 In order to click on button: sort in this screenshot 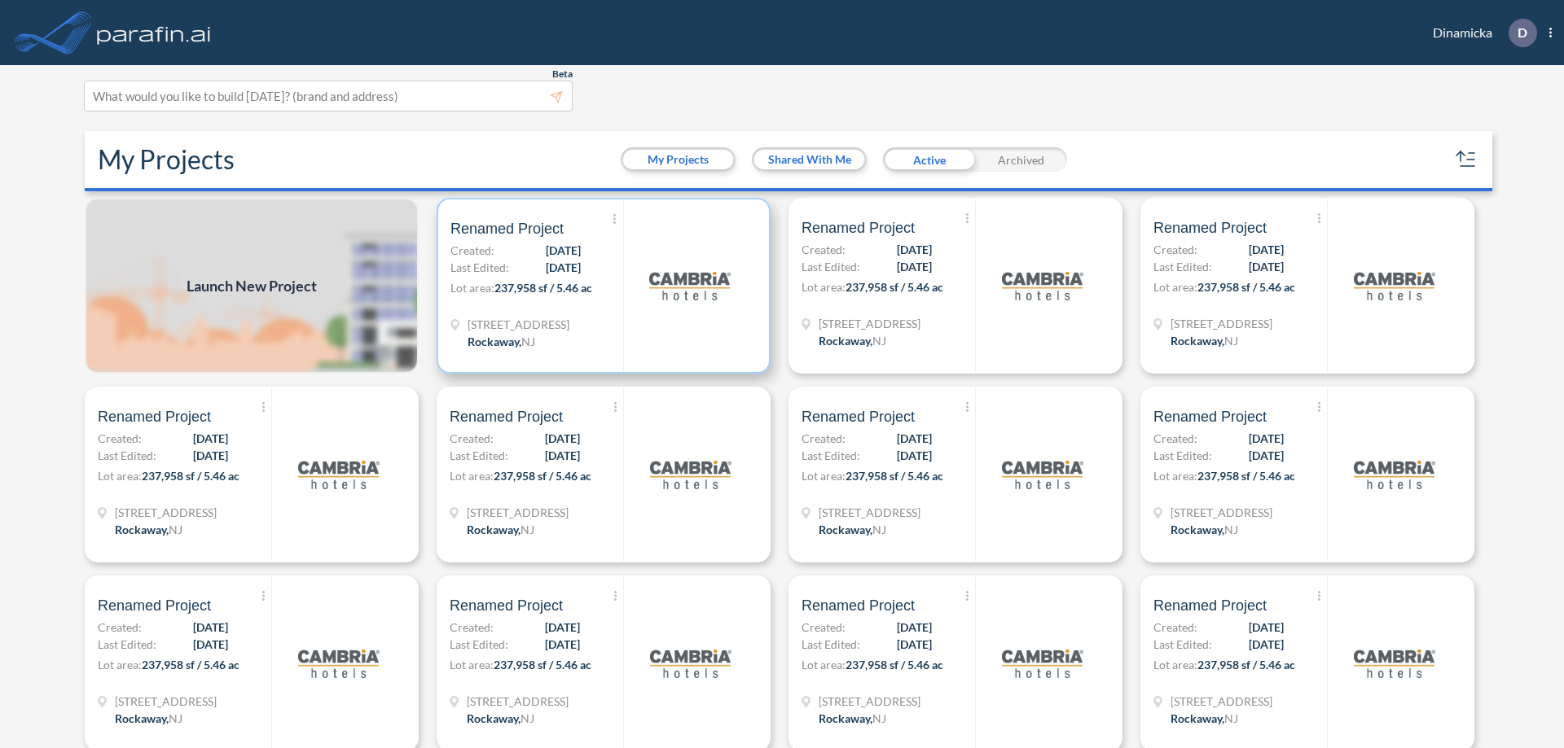, I will do `click(1466, 160)`.